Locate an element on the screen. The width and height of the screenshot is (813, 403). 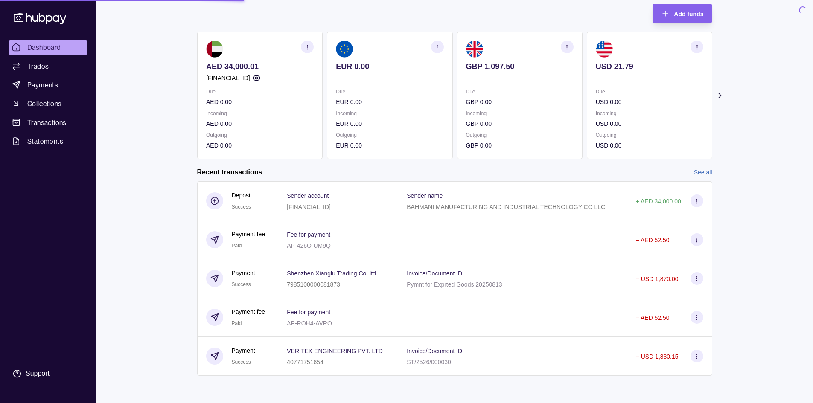
p: GBP 1,097.50 is located at coordinates (519, 67).